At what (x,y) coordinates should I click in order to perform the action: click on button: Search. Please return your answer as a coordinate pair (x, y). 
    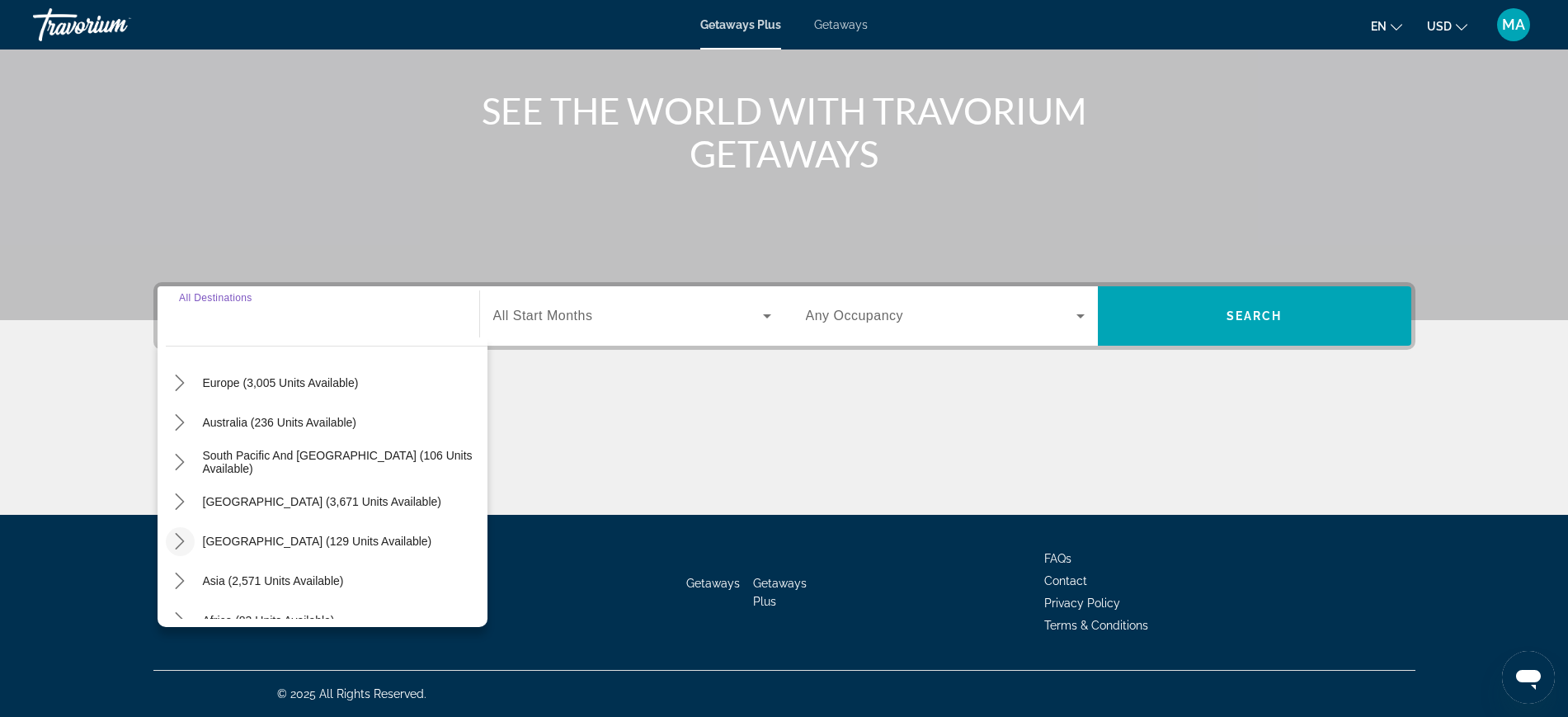
    Looking at the image, I should click on (1254, 316).